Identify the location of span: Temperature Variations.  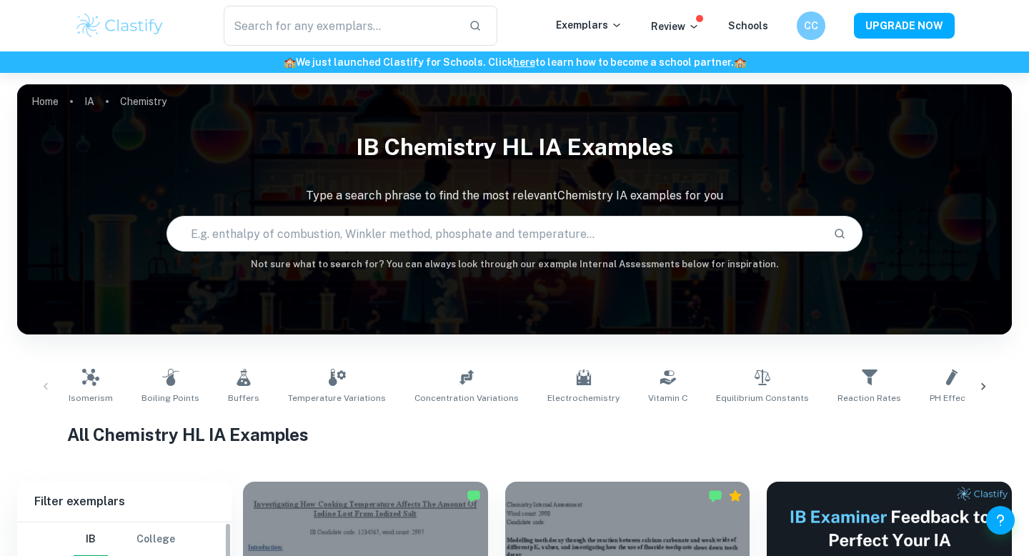
(337, 398).